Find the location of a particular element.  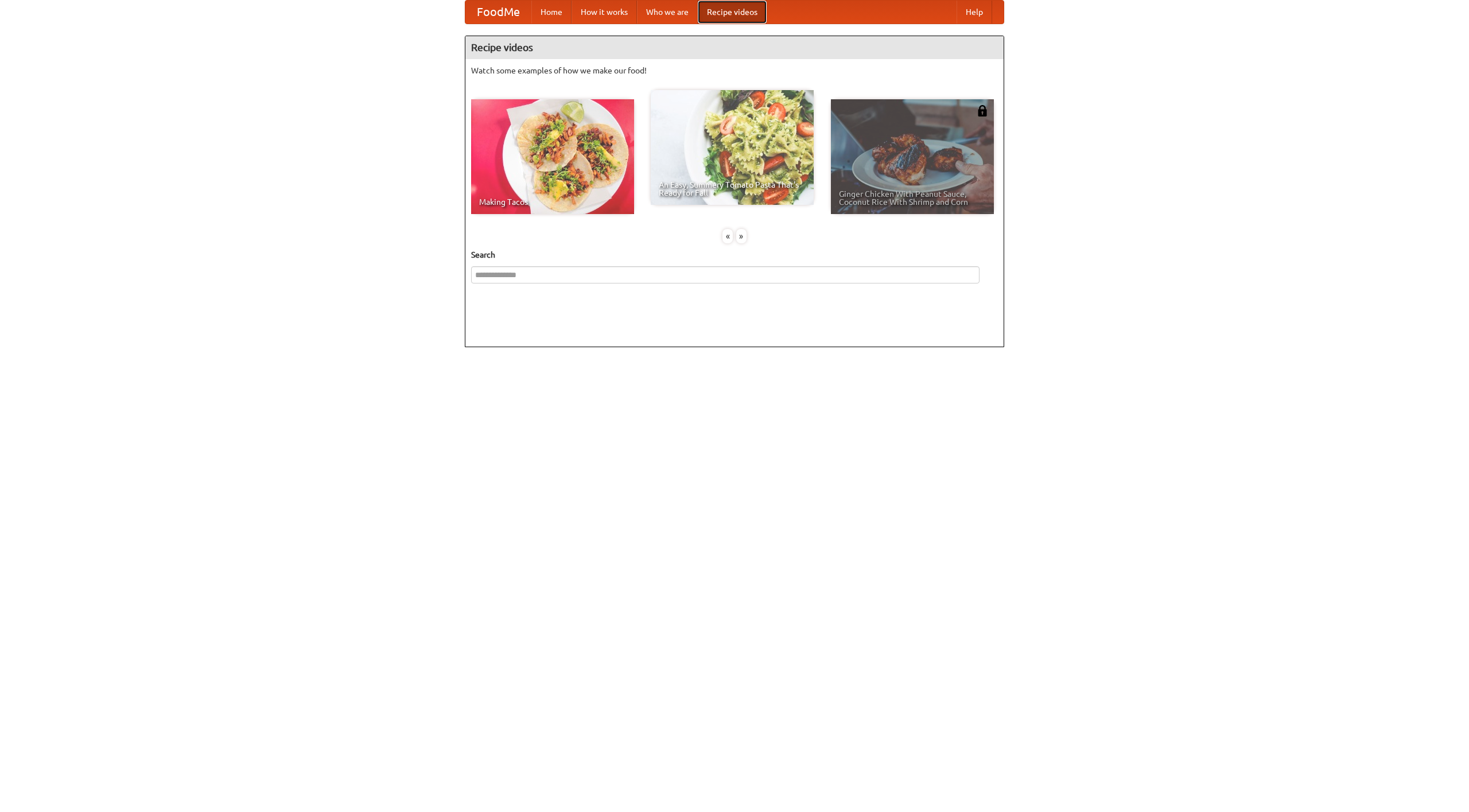

a: Who we are is located at coordinates (667, 12).